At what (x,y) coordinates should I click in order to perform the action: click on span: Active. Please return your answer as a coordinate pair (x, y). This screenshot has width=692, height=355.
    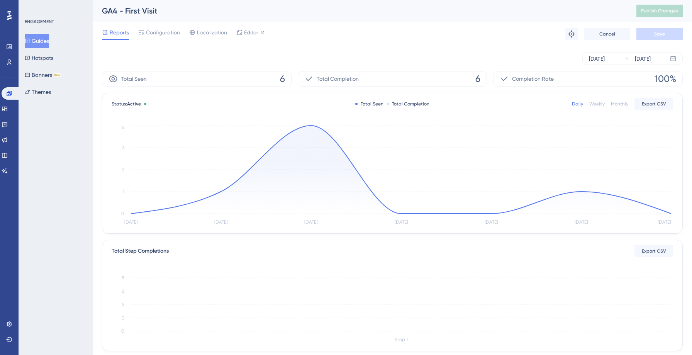
    Looking at the image, I should click on (134, 104).